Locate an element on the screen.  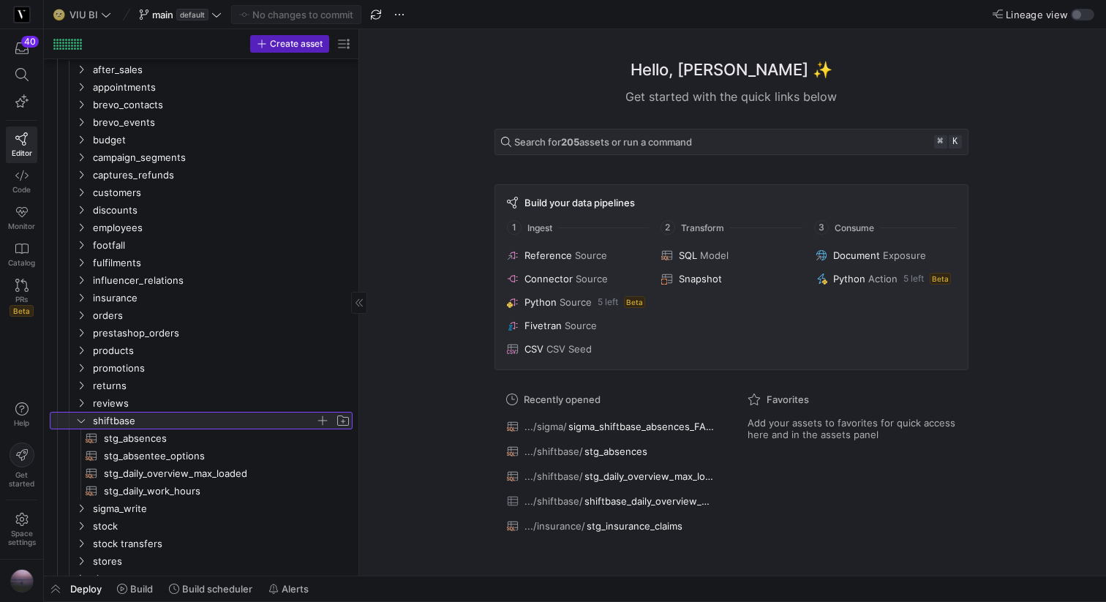
span: Model is located at coordinates (714, 255).